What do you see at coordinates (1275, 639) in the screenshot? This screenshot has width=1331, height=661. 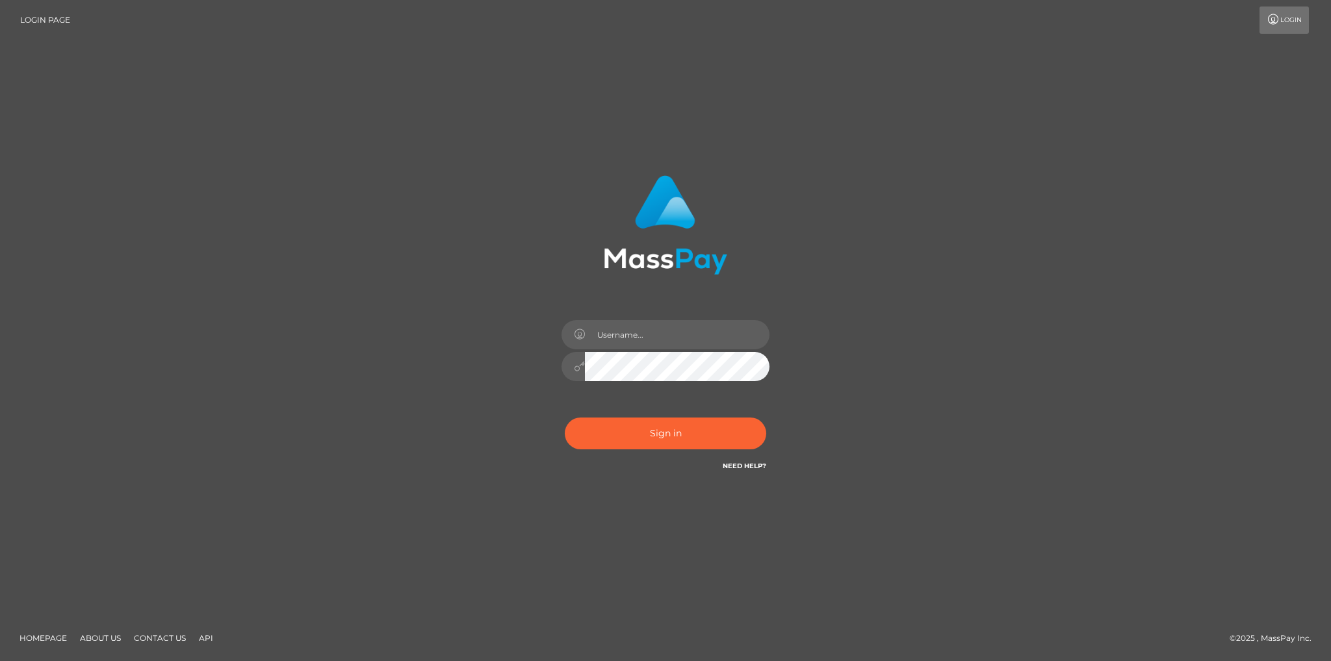 I see `div: © 2025 , MassPay Inc.` at bounding box center [1275, 639].